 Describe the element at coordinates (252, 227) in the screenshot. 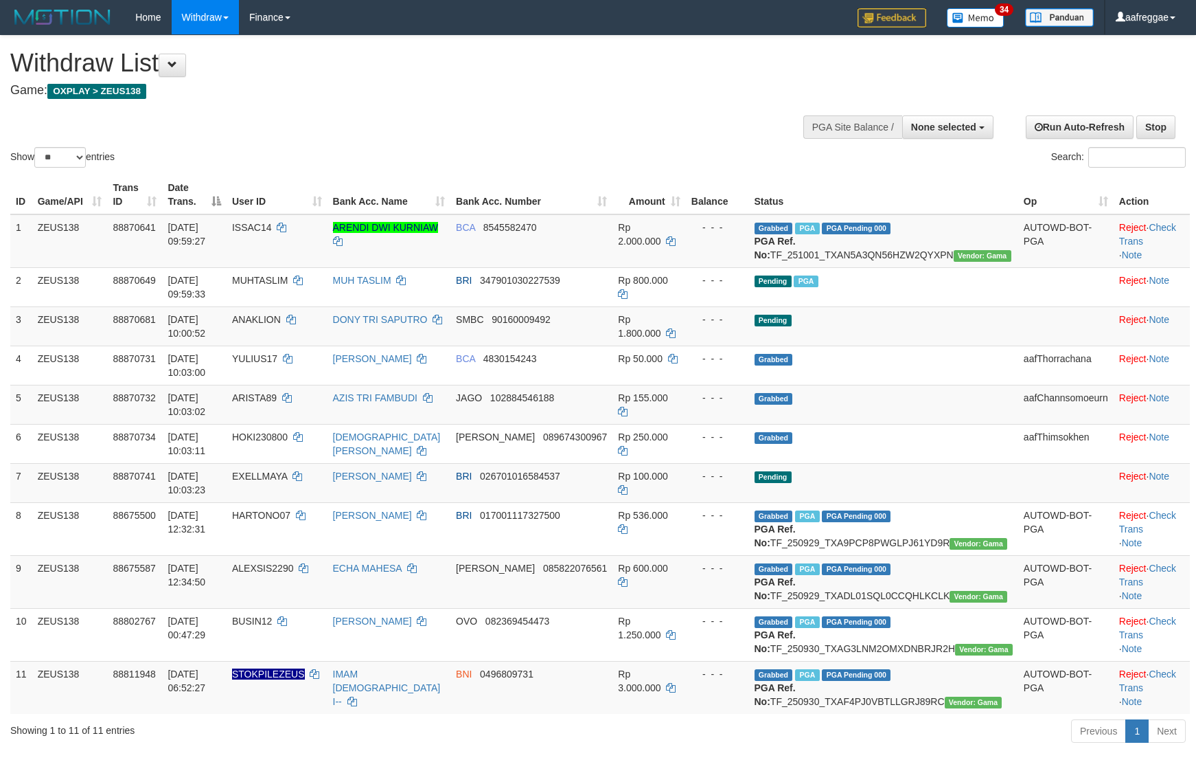

I see `span: ISSAC14` at that location.